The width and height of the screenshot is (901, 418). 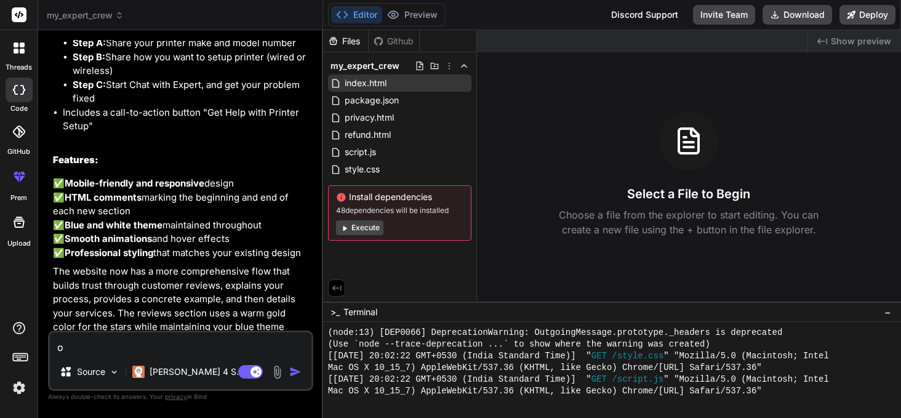 I want to click on li: Share your printer make and model number, so click(x=191, y=43).